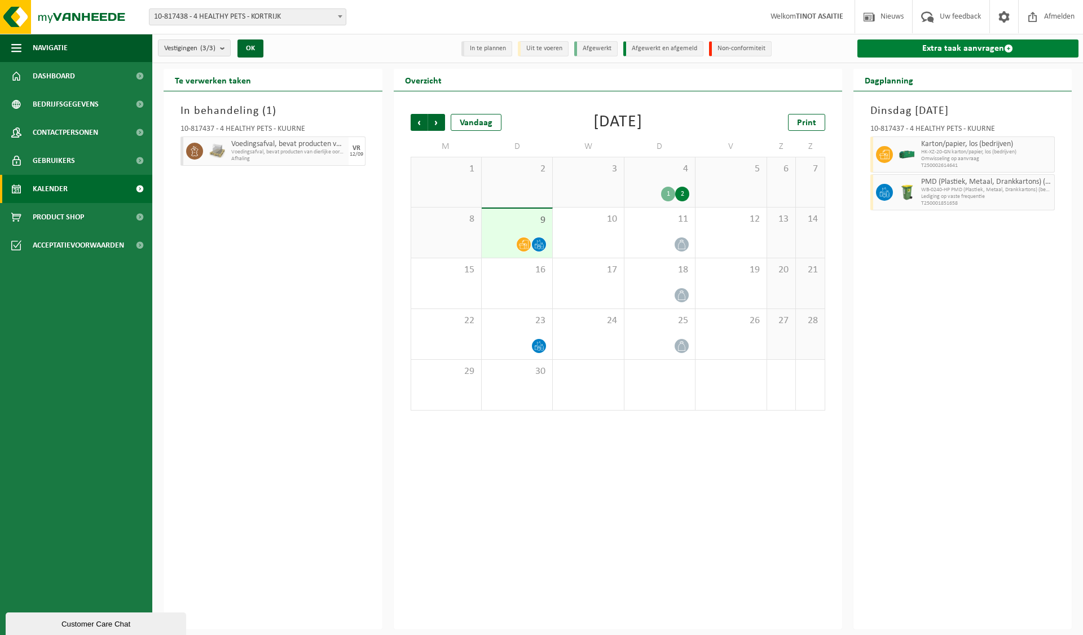  What do you see at coordinates (446, 220) in the screenshot?
I see `span: 8` at bounding box center [446, 220].